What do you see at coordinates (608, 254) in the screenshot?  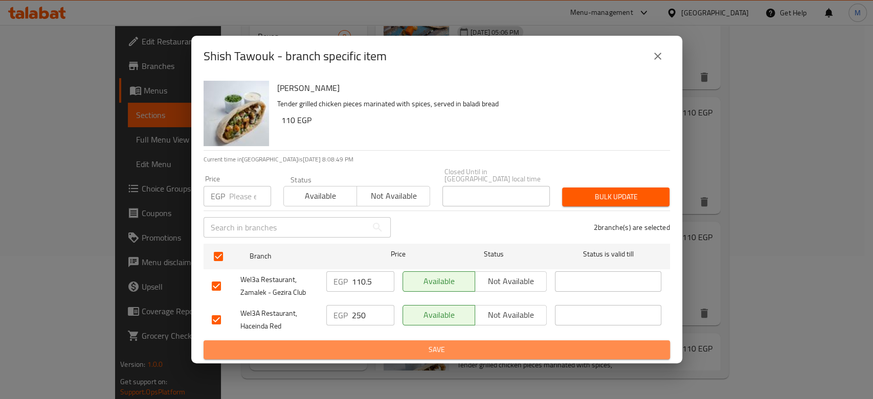 I see `span: Status is valid till` at bounding box center [608, 254].